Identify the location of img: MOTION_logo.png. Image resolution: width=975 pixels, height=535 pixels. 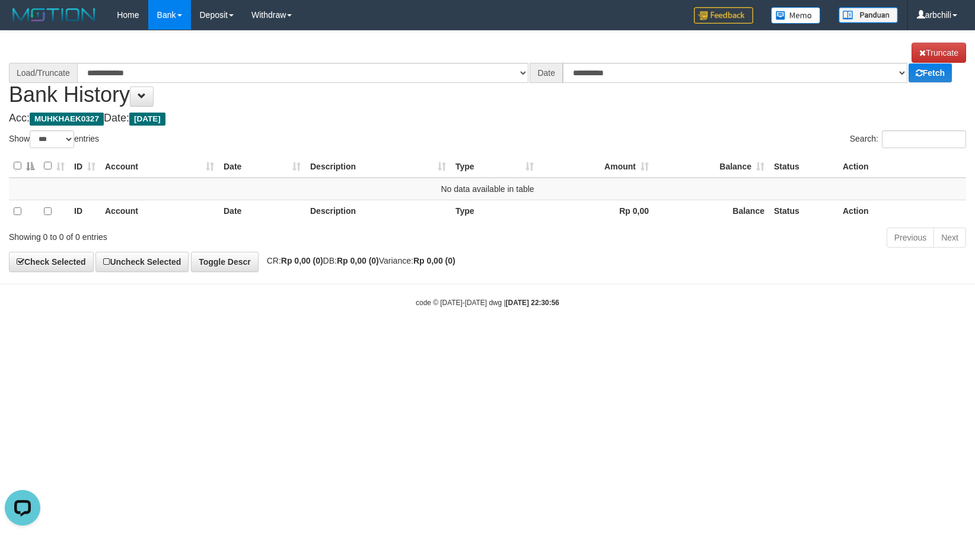
(54, 15).